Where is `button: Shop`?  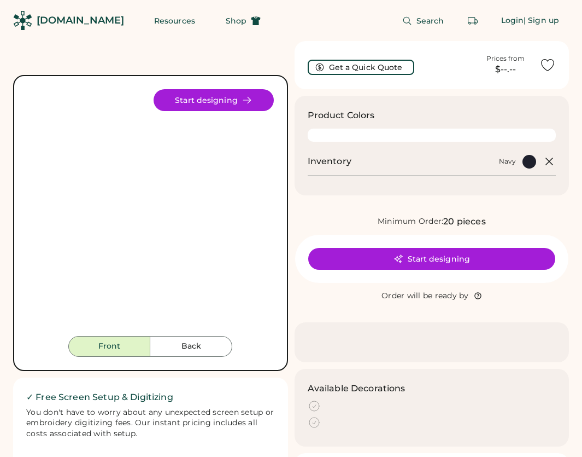
button: Shop is located at coordinates (243, 21).